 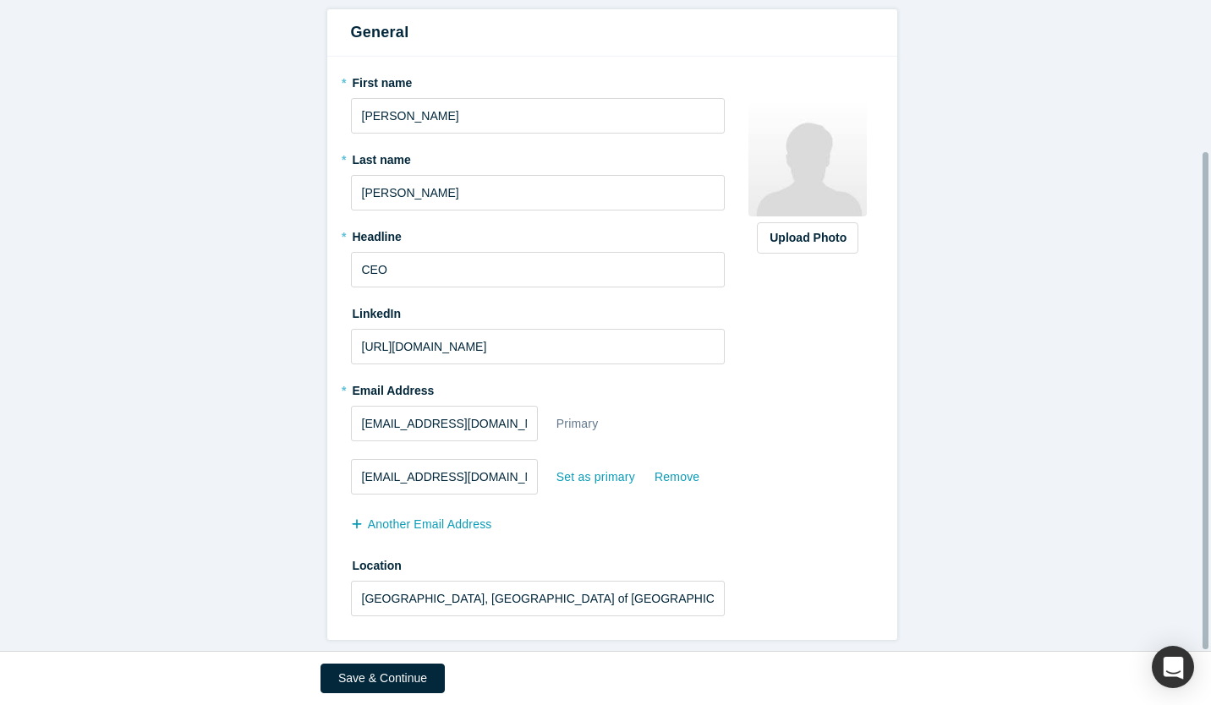 I want to click on div: Set as primary, so click(x=595, y=477).